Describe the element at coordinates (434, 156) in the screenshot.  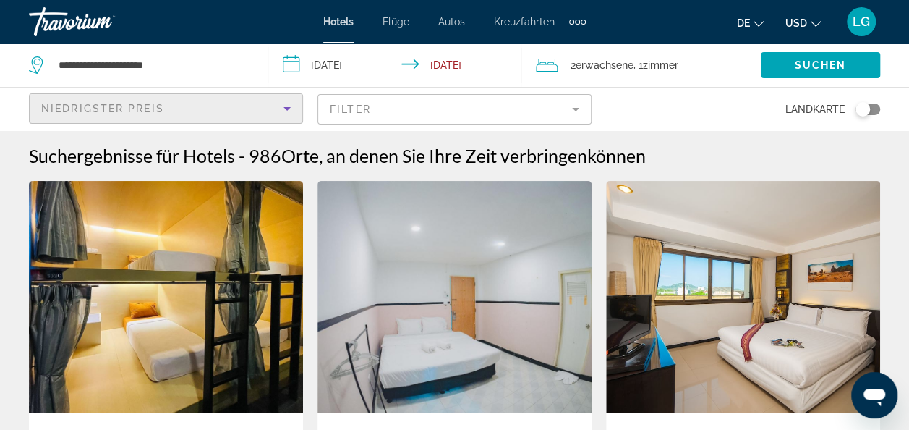
I see `span: Orte, an denen Sie Ihre Zeit verbringen` at that location.